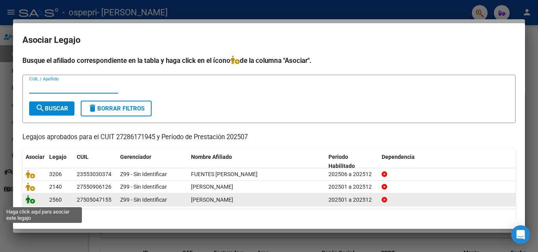 This screenshot has width=538, height=252. Describe the element at coordinates (35, 157) in the screenshot. I see `span: Asociar` at that location.